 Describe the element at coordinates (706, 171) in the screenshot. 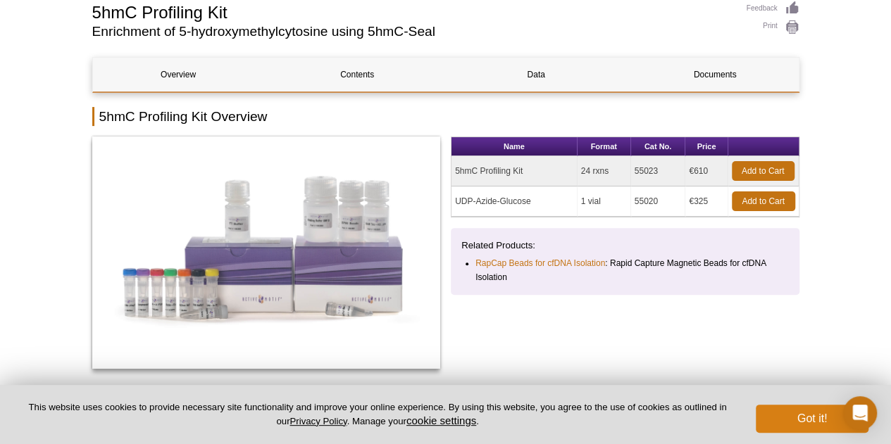

I see `td: €610` at that location.